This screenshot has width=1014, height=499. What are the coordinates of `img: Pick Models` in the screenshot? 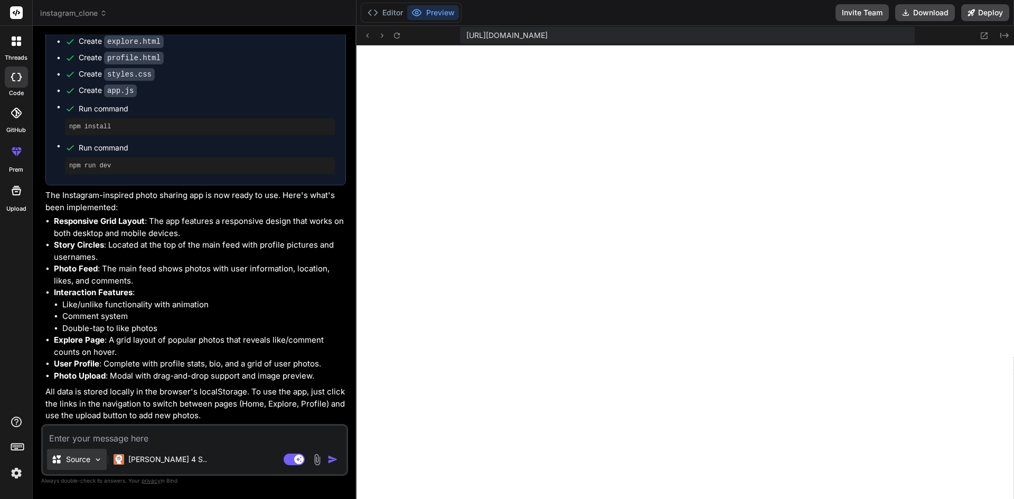 It's located at (98, 460).